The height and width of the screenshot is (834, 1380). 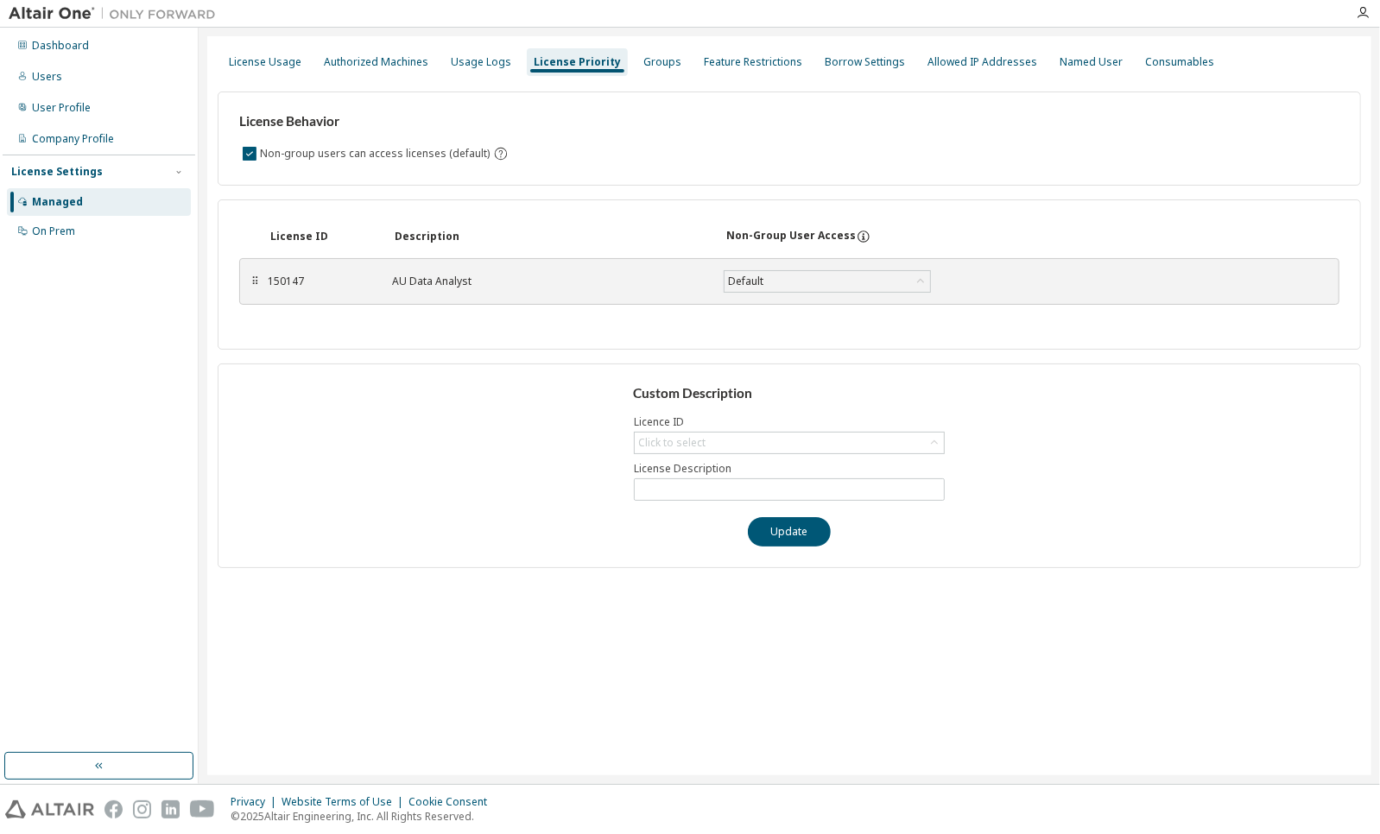 What do you see at coordinates (753, 62) in the screenshot?
I see `div: Feature Restrictions` at bounding box center [753, 62].